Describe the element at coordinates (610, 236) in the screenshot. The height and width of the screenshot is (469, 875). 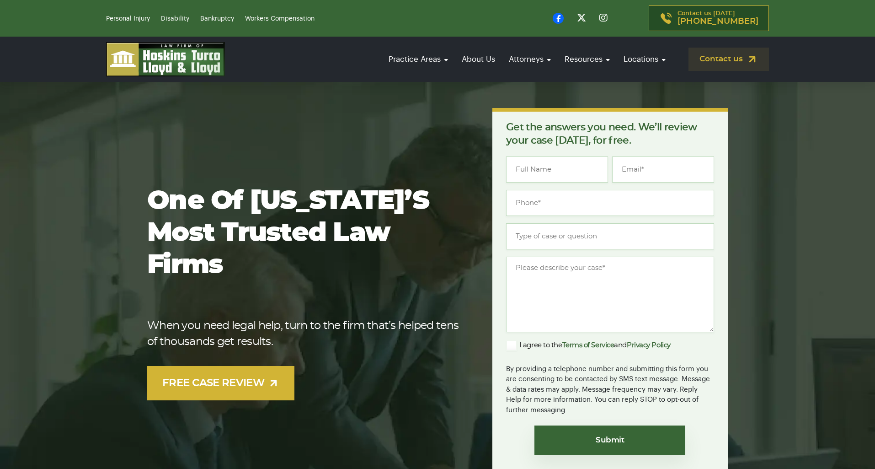
I see `input: Type of case or question` at that location.